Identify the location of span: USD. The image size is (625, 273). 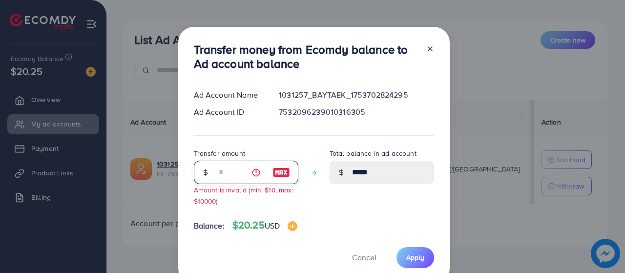
(272, 225).